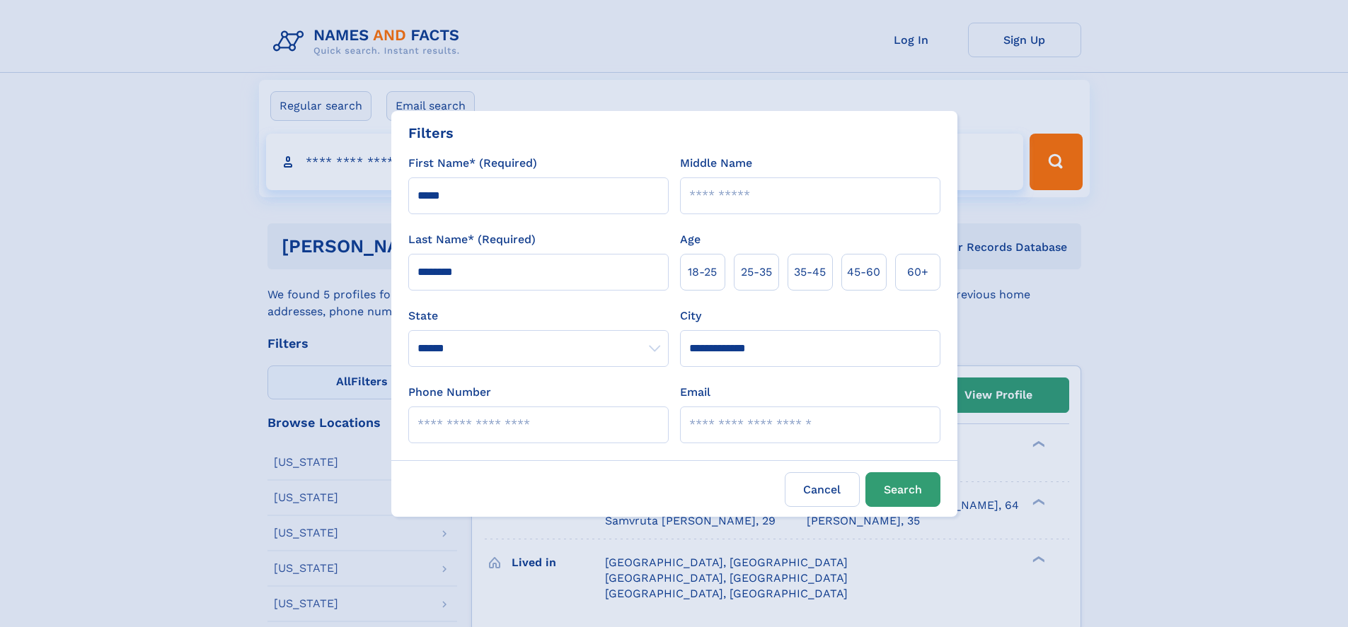 The width and height of the screenshot is (1348, 627). I want to click on span: 25‑35, so click(756, 272).